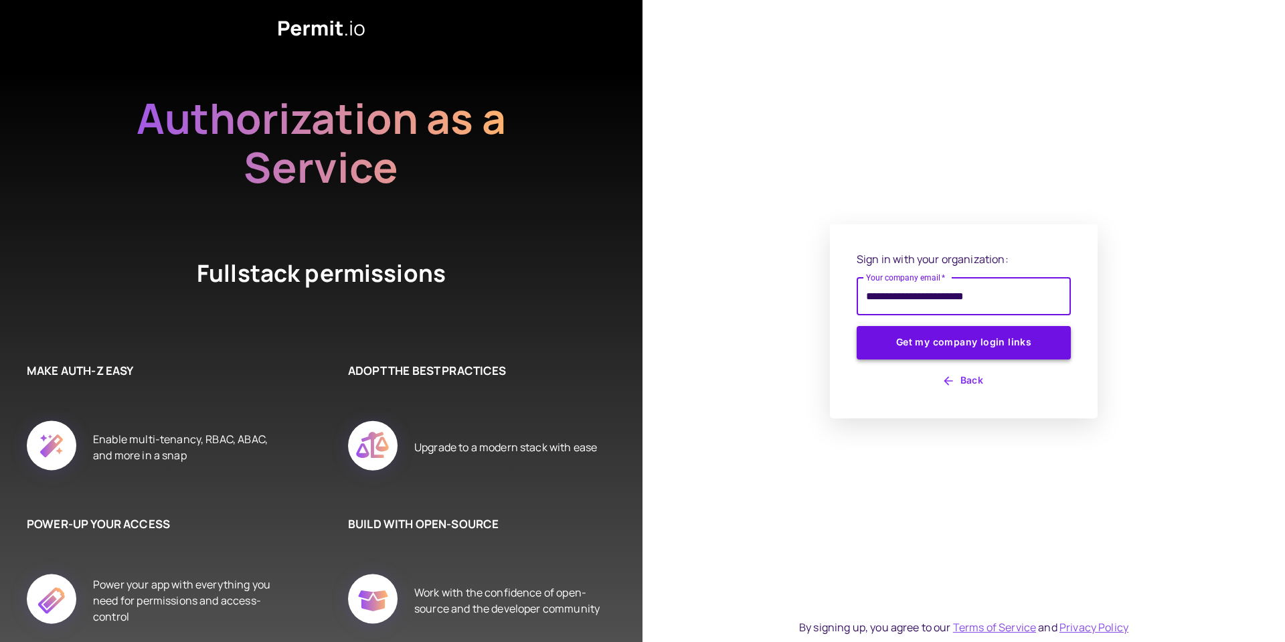 This screenshot has width=1285, height=642. What do you see at coordinates (508, 600) in the screenshot?
I see `div: Work with the confidence of open-source and the developer community` at bounding box center [508, 600].